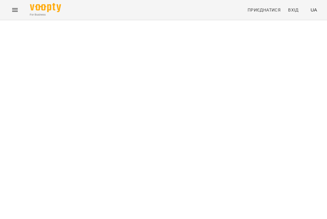  Describe the element at coordinates (264, 10) in the screenshot. I see `a: Приєднатися` at that location.